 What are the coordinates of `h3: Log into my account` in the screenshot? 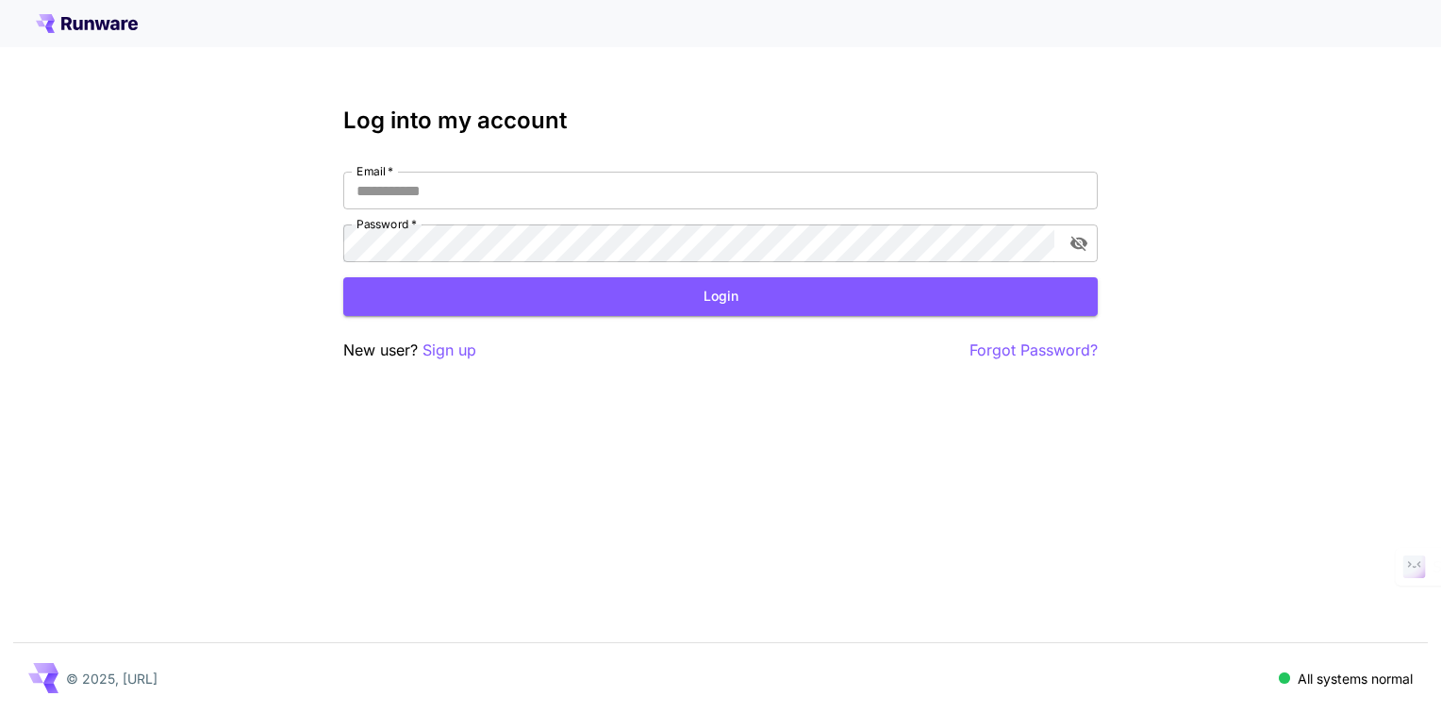 It's located at (720, 121).